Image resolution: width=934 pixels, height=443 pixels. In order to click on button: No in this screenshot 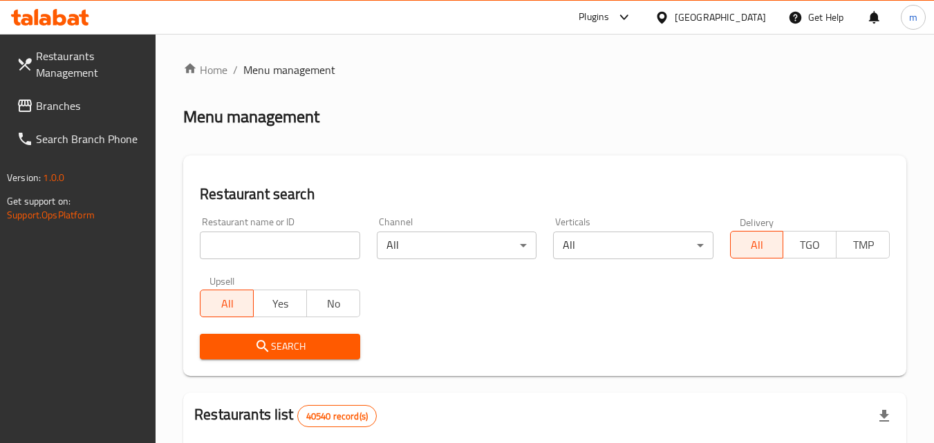, I will do `click(333, 303)`.